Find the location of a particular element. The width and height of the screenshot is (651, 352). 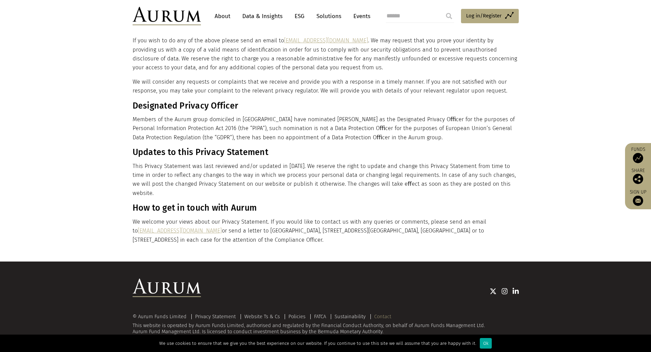

img: Linkedin icon is located at coordinates (516, 292).